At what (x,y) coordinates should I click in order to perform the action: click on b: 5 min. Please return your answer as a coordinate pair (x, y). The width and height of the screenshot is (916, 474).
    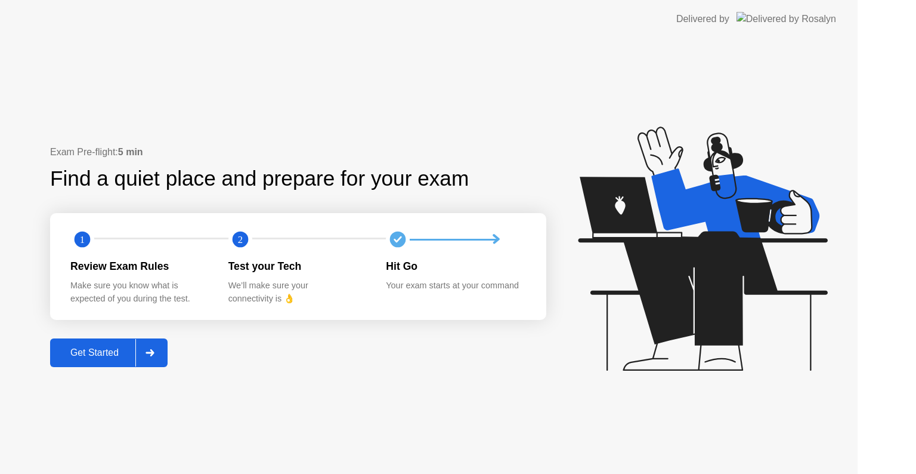
    Looking at the image, I should click on (131, 152).